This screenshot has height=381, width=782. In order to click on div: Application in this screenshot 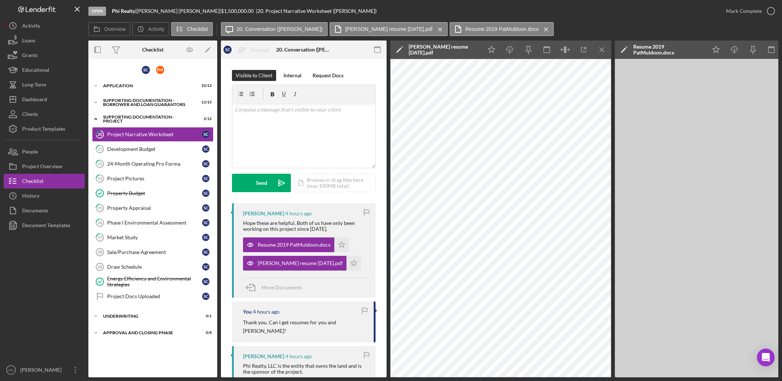, I will do `click(148, 86)`.